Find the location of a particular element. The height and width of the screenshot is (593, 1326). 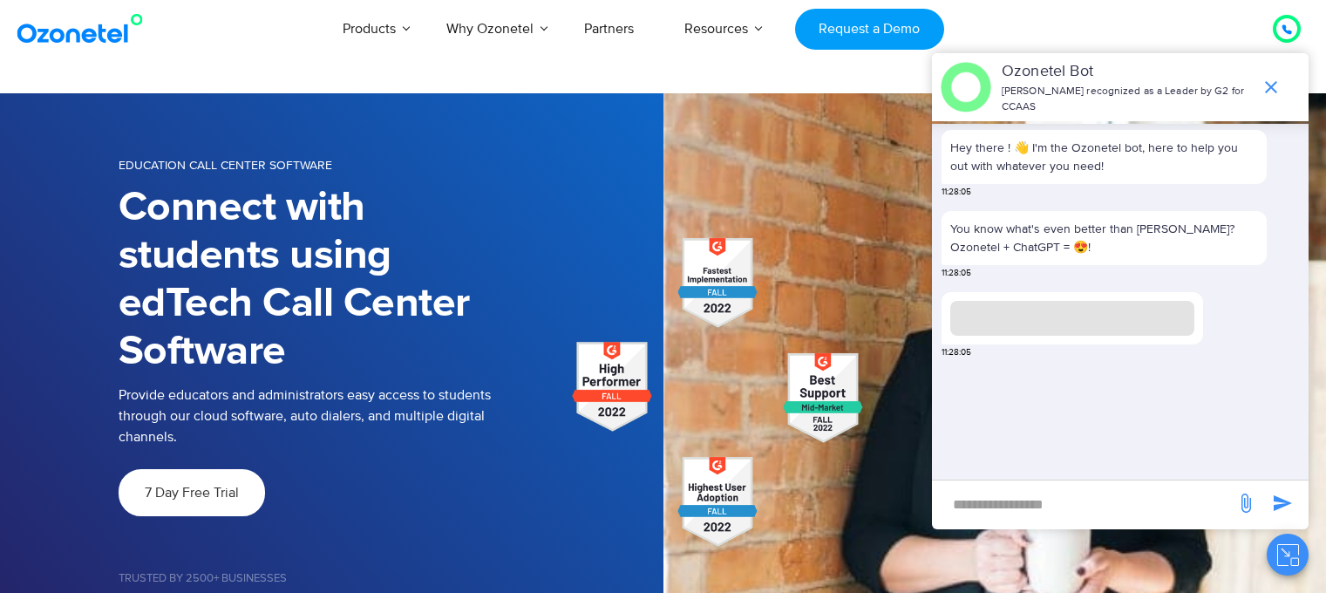

p: Provide educators and administrators easy access to students through our cloud software, auto dia... is located at coordinates (315, 416).